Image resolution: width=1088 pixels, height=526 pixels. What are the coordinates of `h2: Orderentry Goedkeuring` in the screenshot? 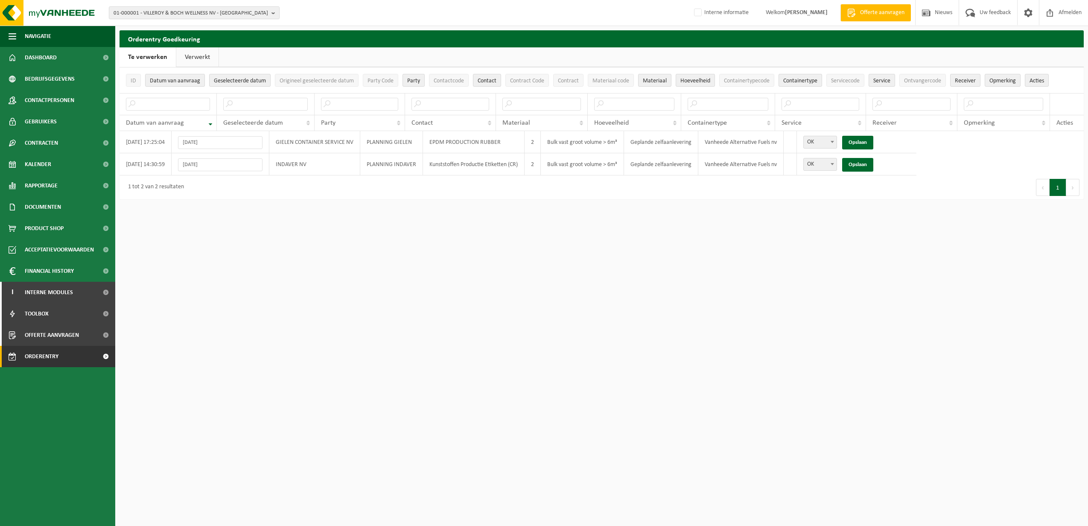 It's located at (601, 38).